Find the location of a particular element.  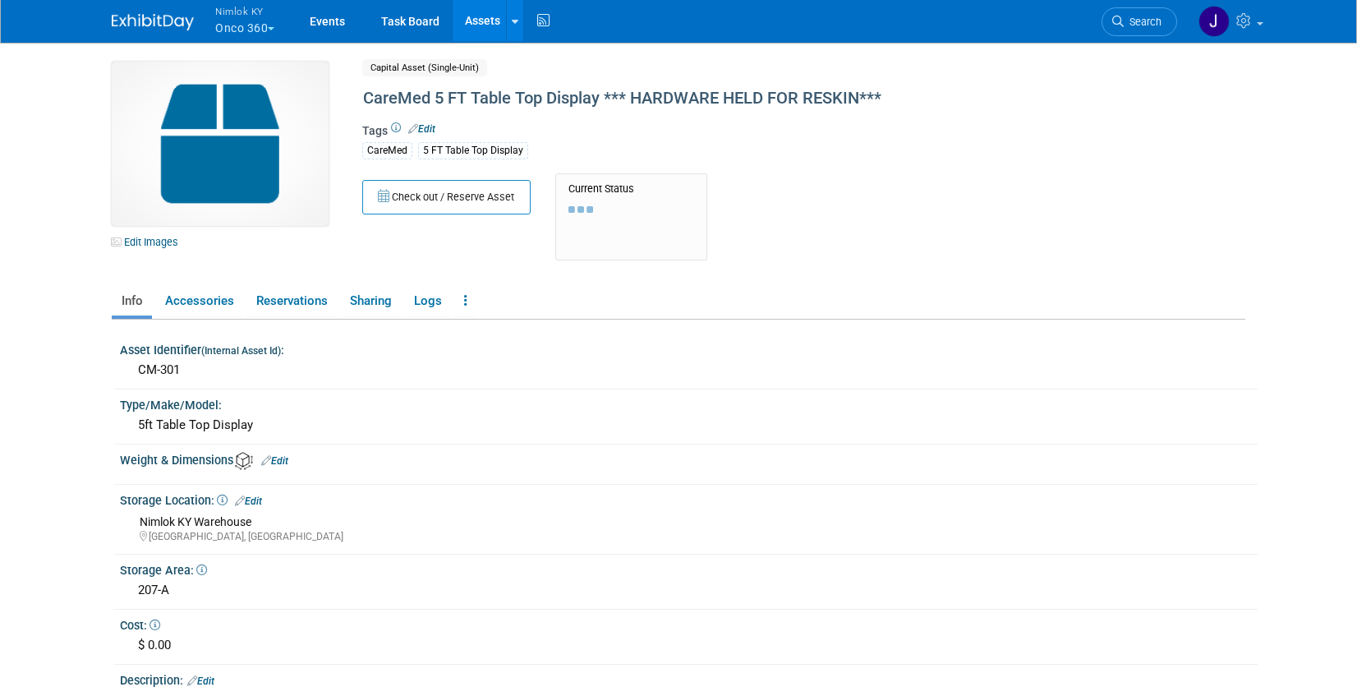

div: Current Status is located at coordinates (631, 189).